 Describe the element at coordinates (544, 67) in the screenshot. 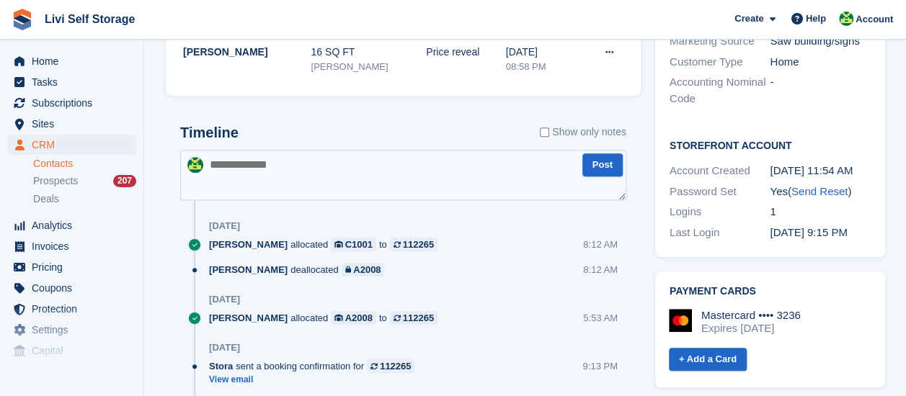

I see `div: 08:58 PM` at that location.